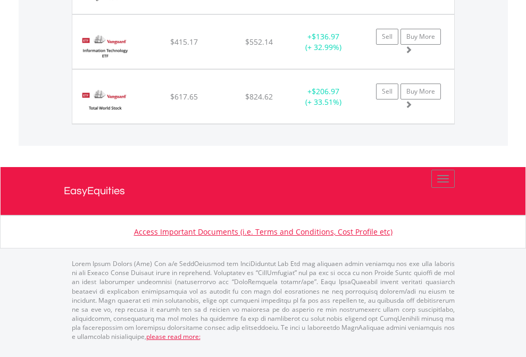 The height and width of the screenshot is (357, 526). Describe the element at coordinates (323, 42) in the screenshot. I see `div: + (+ 32.99%)` at that location.